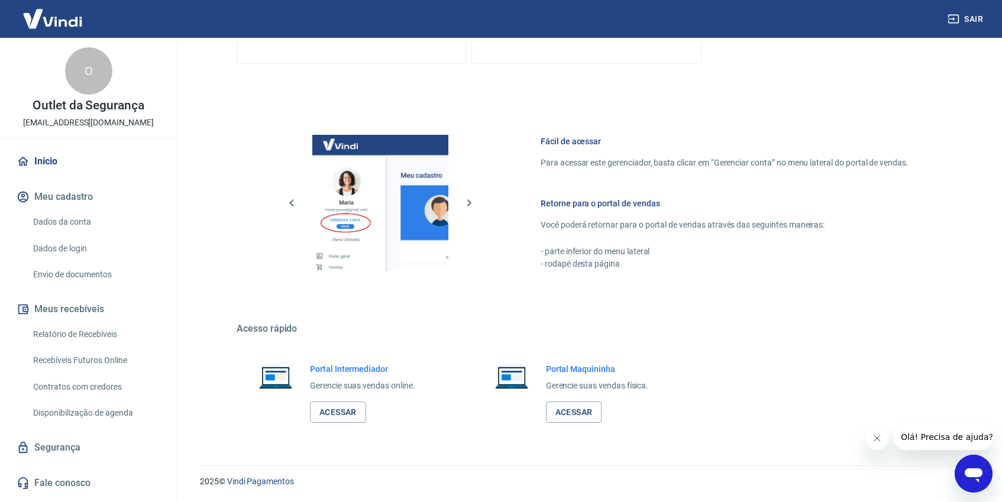 This screenshot has width=1002, height=502. Describe the element at coordinates (95, 334) in the screenshot. I see `a: Relatório de Recebíveis` at that location.